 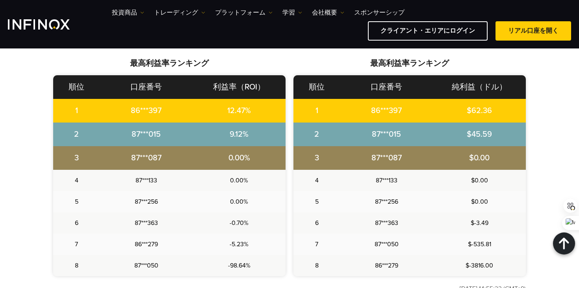 What do you see at coordinates (239, 111) in the screenshot?
I see `td: 12.47%` at bounding box center [239, 111].